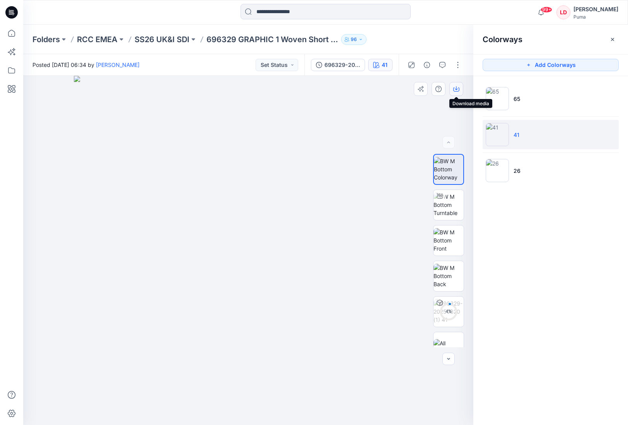  Describe the element at coordinates (449, 276) in the screenshot. I see `img: BW M Bottom Back` at that location.